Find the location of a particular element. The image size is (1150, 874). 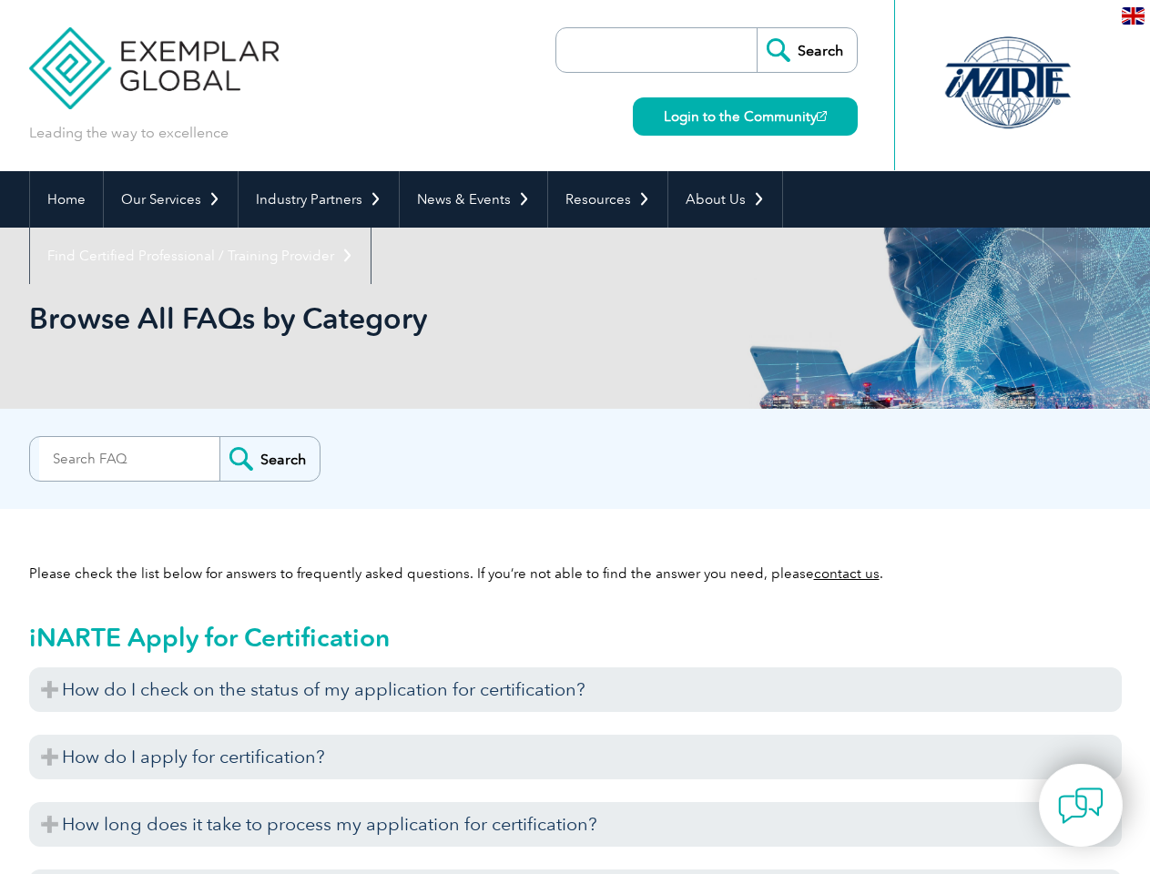

img: open_square.png is located at coordinates (821, 116).